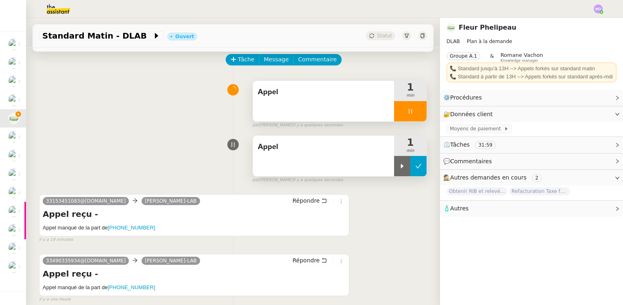 The width and height of the screenshot is (623, 305). Describe the element at coordinates (276, 59) in the screenshot. I see `span: Message` at that location.